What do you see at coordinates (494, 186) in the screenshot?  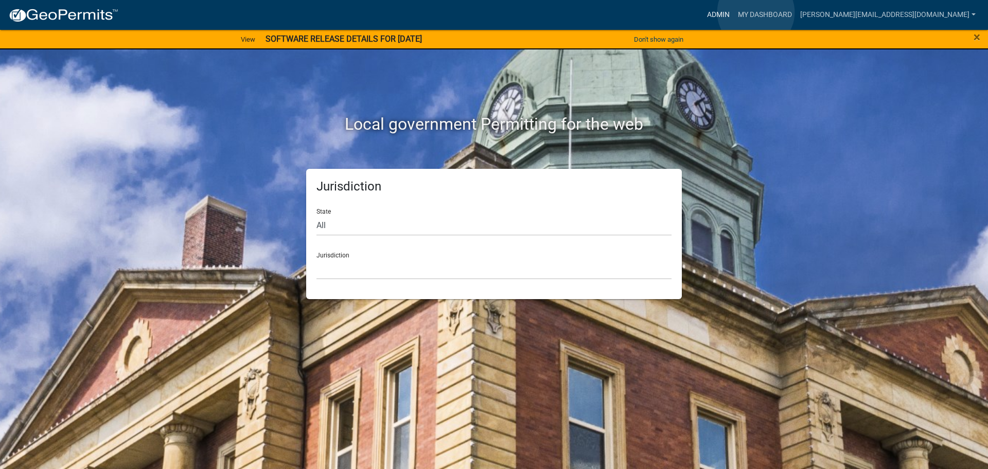 I see `h5: Jurisdiction` at bounding box center [494, 186].